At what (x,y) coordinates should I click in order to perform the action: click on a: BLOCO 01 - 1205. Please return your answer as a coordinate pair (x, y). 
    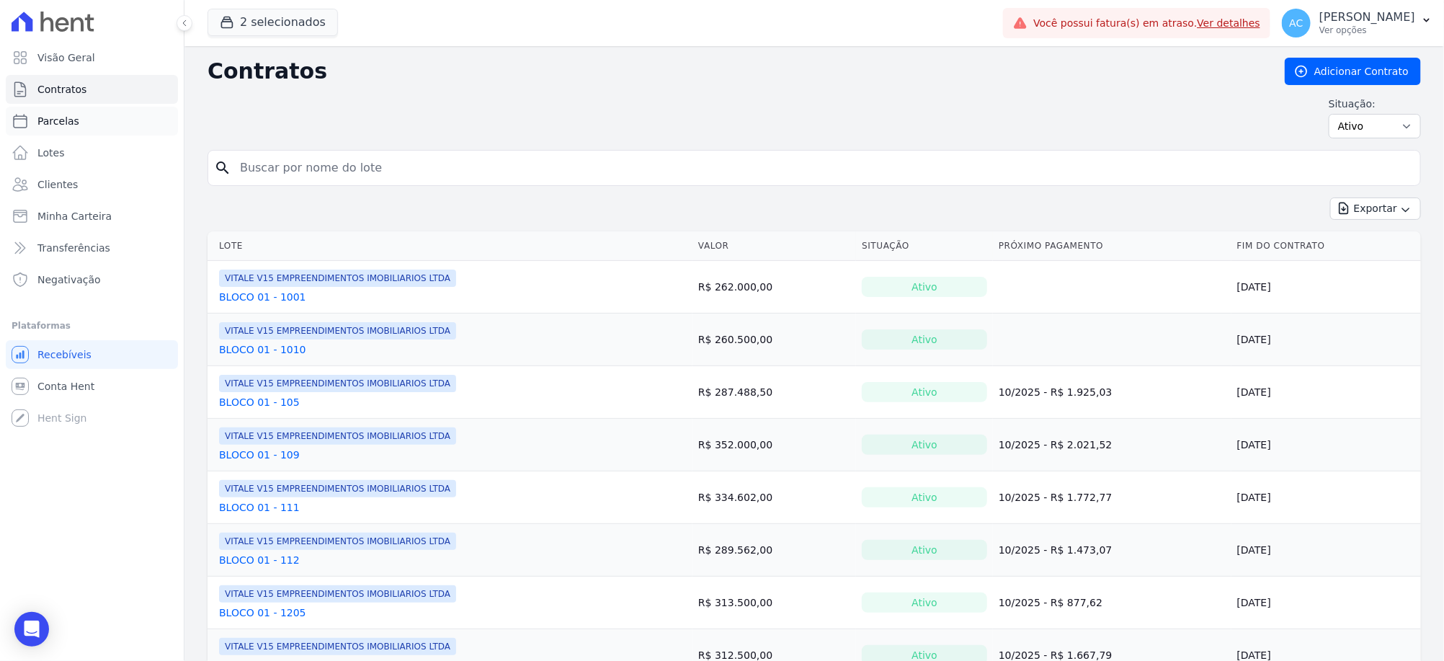
    Looking at the image, I should click on (262, 612).